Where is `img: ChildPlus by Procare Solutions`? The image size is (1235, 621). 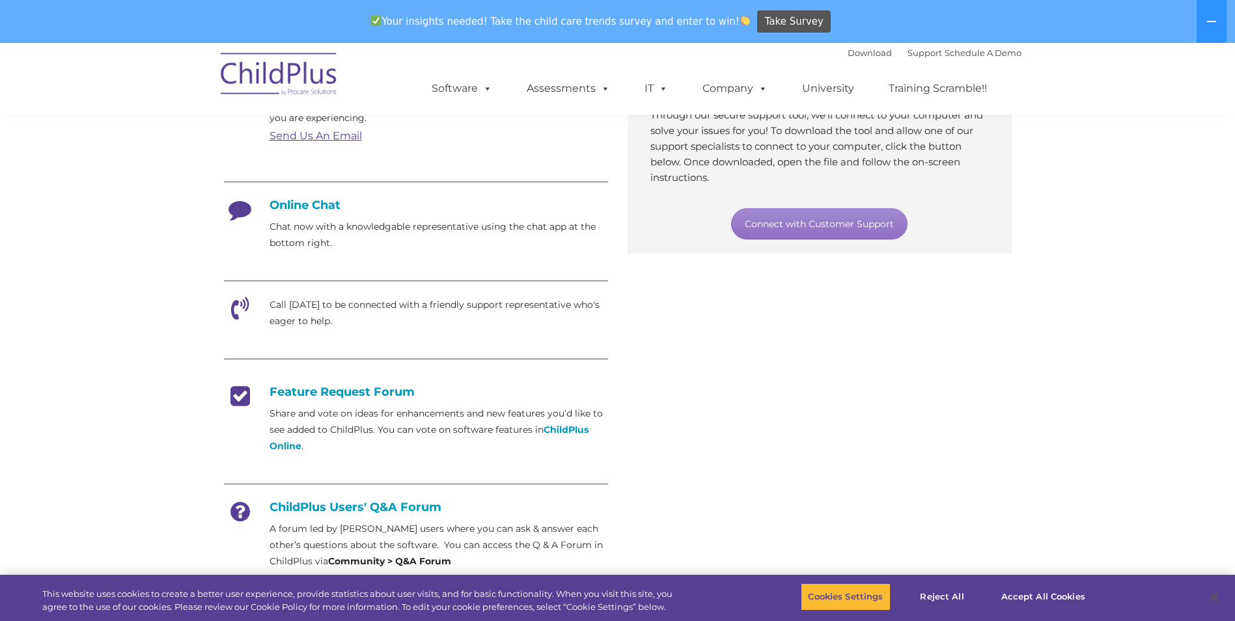
img: ChildPlus by Procare Solutions is located at coordinates (279, 76).